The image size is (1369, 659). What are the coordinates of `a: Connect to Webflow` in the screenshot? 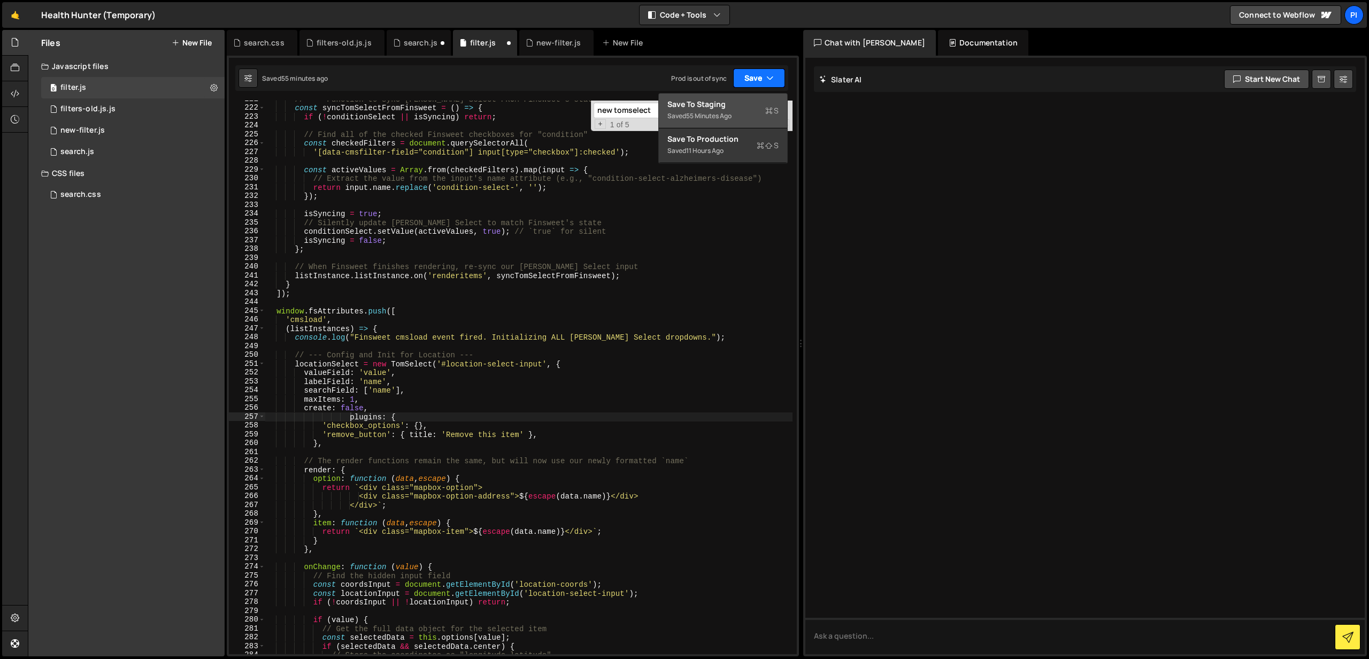 It's located at (1286, 15).